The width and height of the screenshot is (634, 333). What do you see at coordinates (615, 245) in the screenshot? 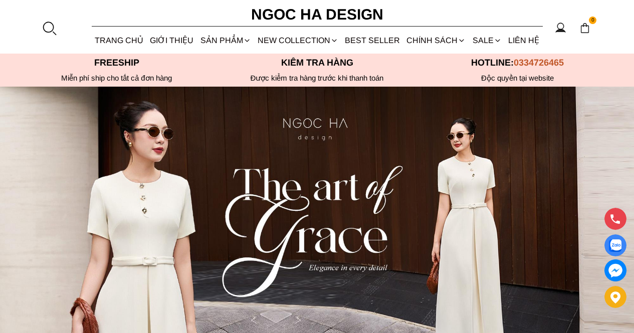
I see `a: Display image` at bounding box center [615, 245].